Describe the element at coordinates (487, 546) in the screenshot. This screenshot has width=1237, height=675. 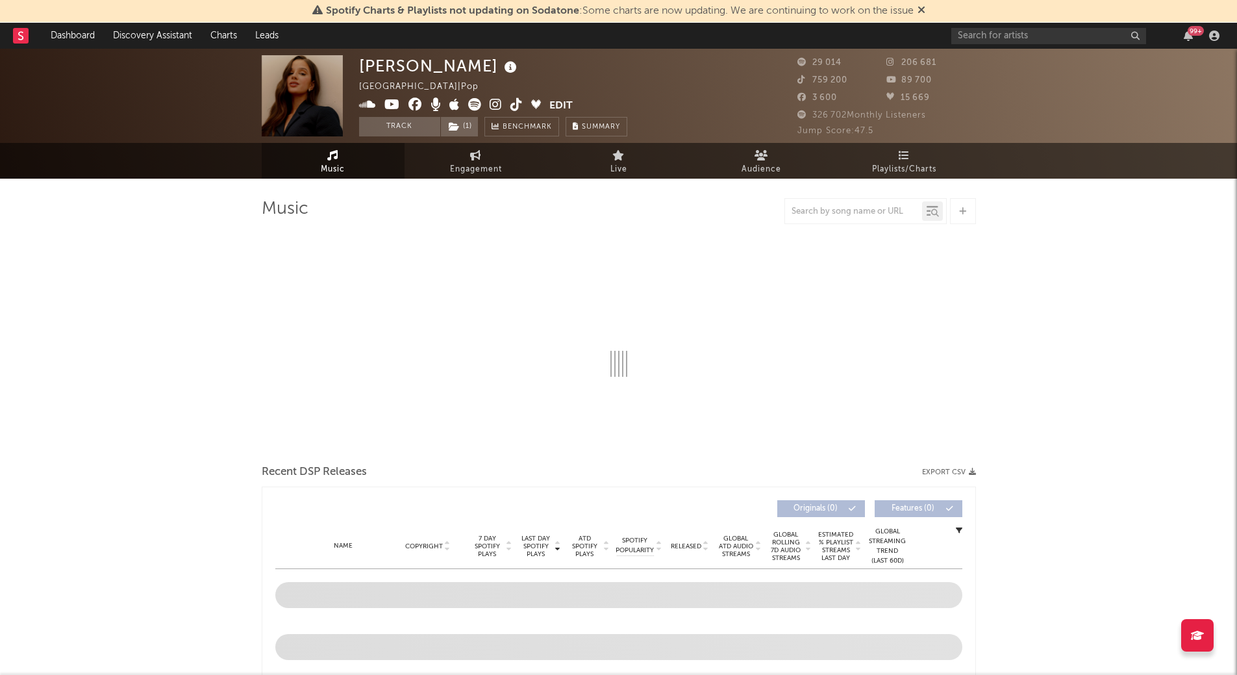
I see `span: 7 Day Spotify Plays` at that location.